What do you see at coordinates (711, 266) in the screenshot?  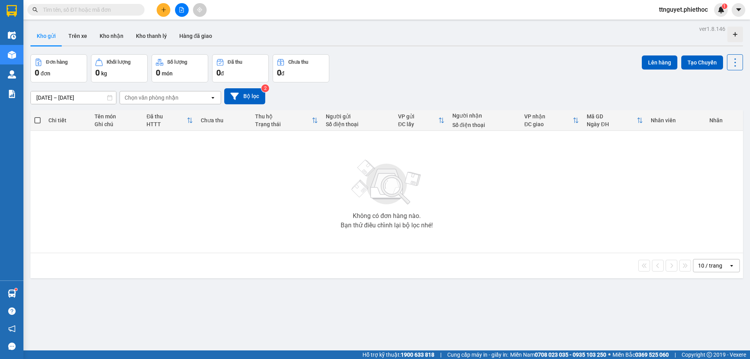 I see `div: 10 / trang` at bounding box center [711, 266].